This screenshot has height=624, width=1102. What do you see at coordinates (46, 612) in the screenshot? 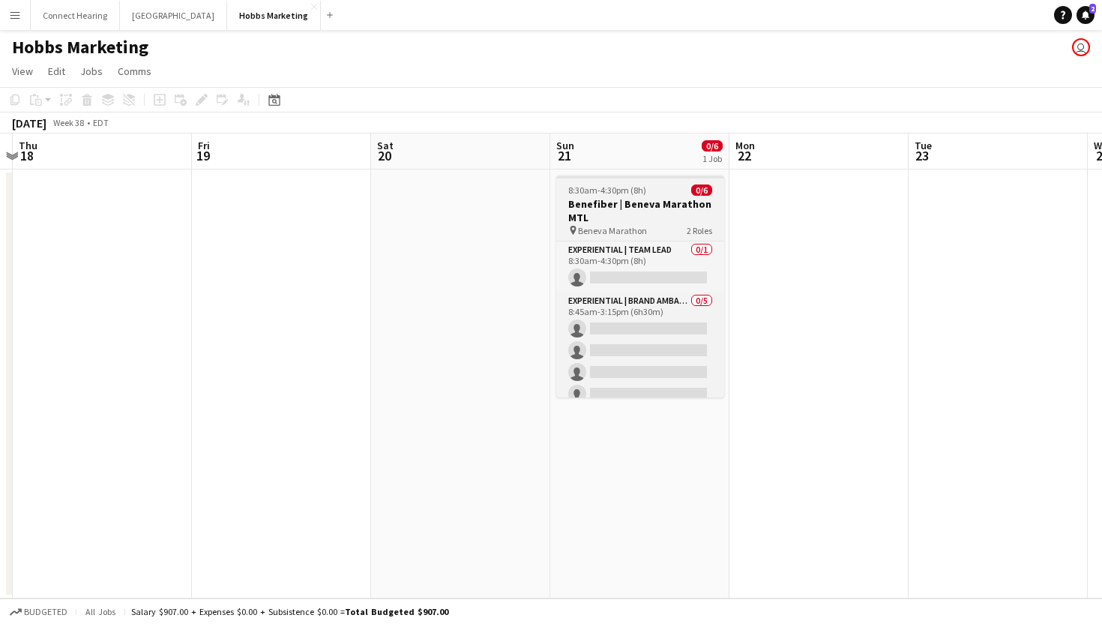
I see `span: Budgeted` at bounding box center [46, 612].